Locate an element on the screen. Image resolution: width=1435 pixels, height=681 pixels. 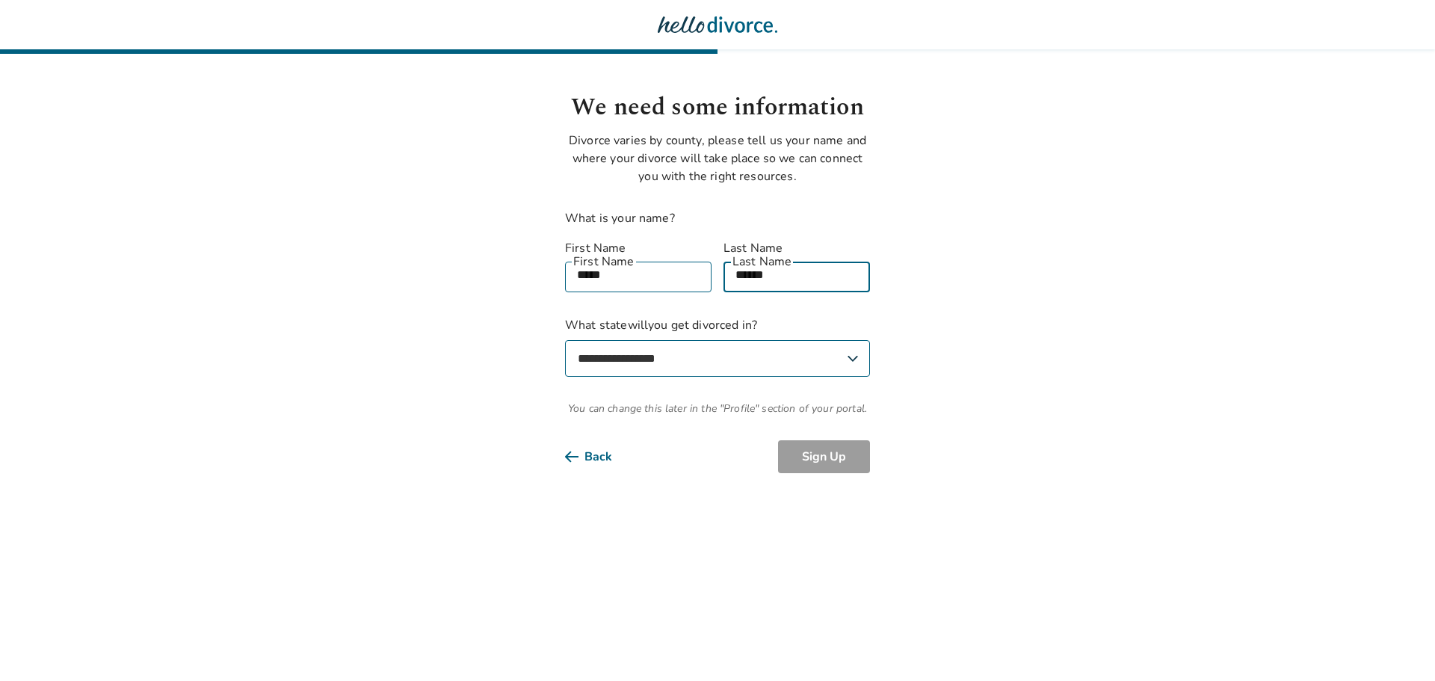
h1: We need some information is located at coordinates (718, 108).